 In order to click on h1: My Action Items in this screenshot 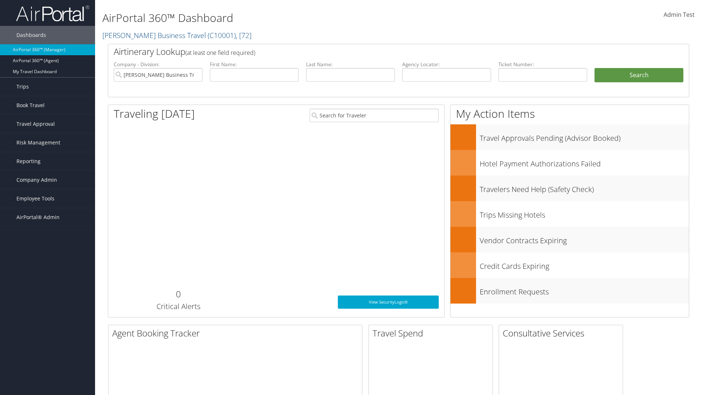, I will do `click(570, 114)`.